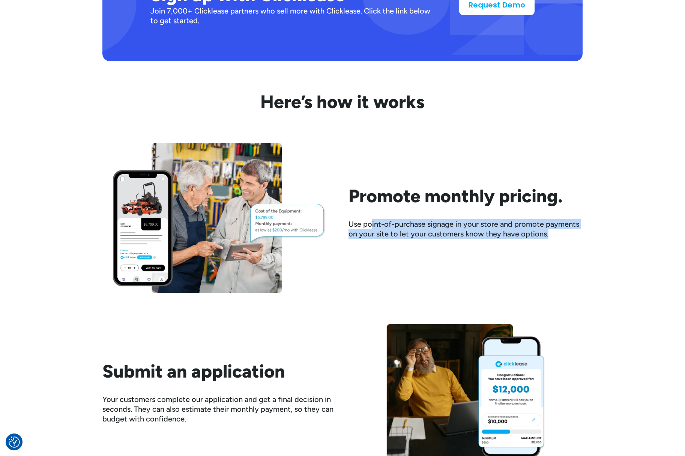  Describe the element at coordinates (293, 16) in the screenshot. I see `div: Join 7,000+ Clicklease partners who sell more with Clicklease. Click the link below to get started.` at that location.